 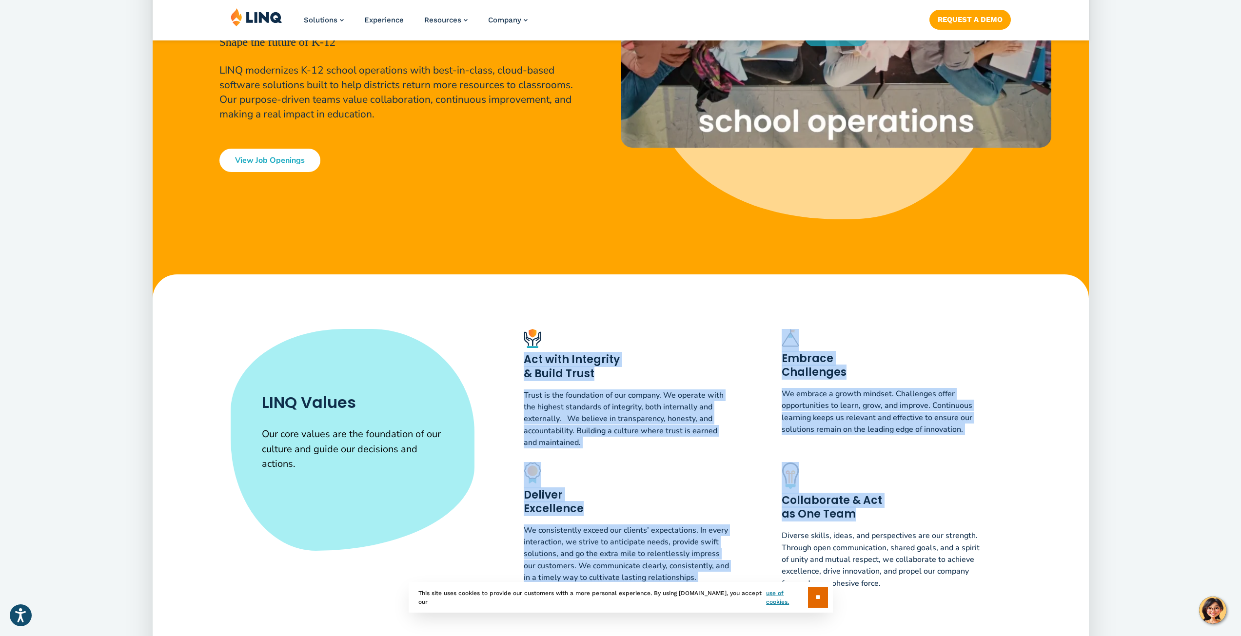 What do you see at coordinates (969, 20) in the screenshot?
I see `a: Request a Demo` at bounding box center [969, 20].